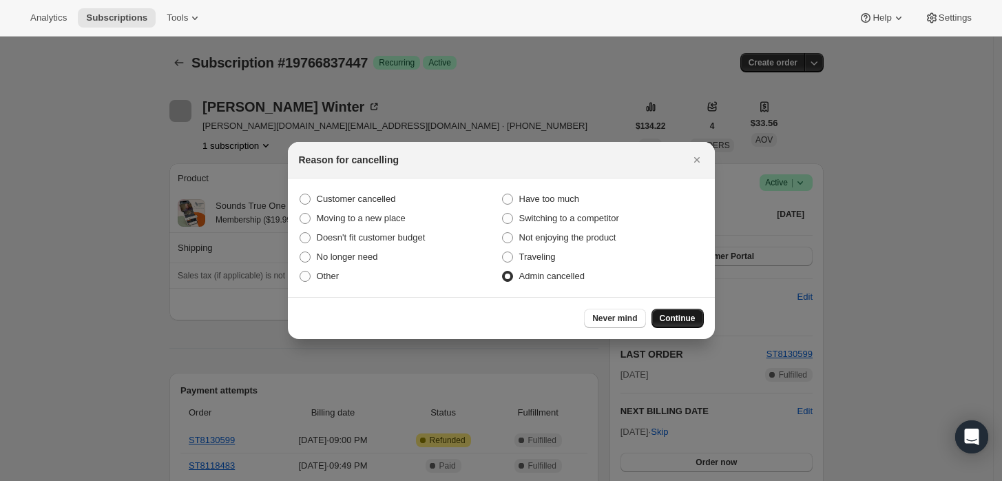  Describe the element at coordinates (48, 18) in the screenshot. I see `button: Analytics` at that location.